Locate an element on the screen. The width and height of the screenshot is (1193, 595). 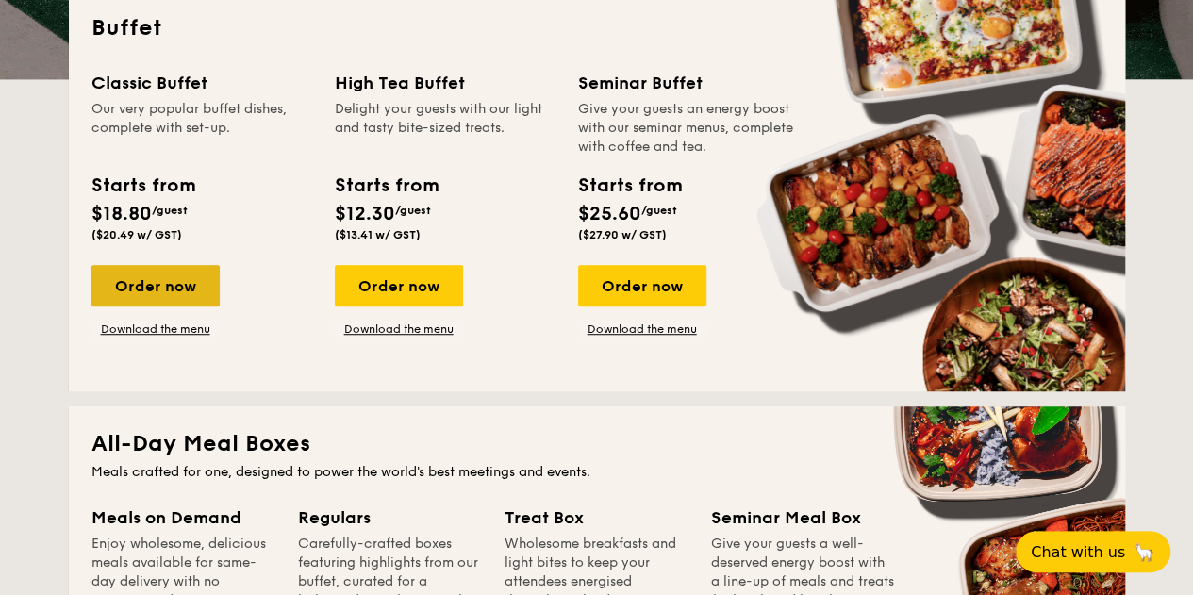
button: Chat with us🦙 is located at coordinates (1093, 552).